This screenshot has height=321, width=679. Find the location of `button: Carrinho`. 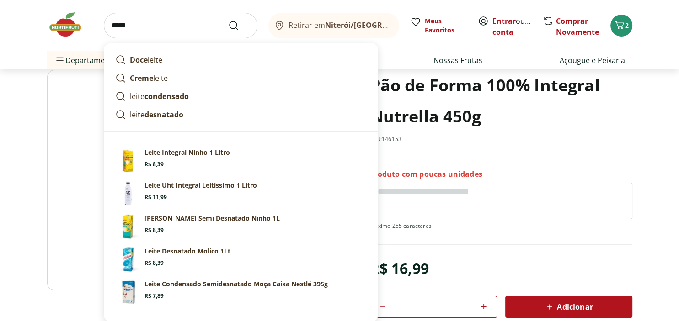

button: Carrinho is located at coordinates (621, 26).